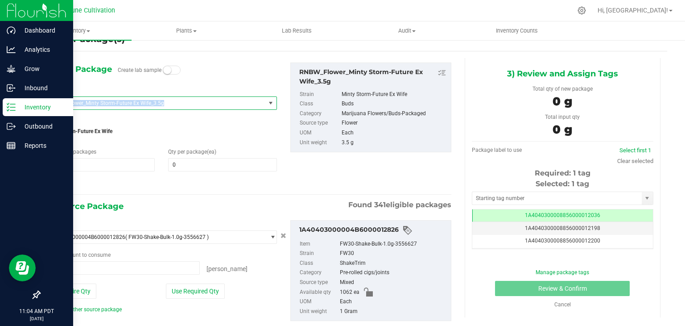 Image resolution: width=685 pixels, height=326 pixels. What do you see at coordinates (562, 183) in the screenshot?
I see `span: Selected: 1 tag` at bounding box center [562, 183].